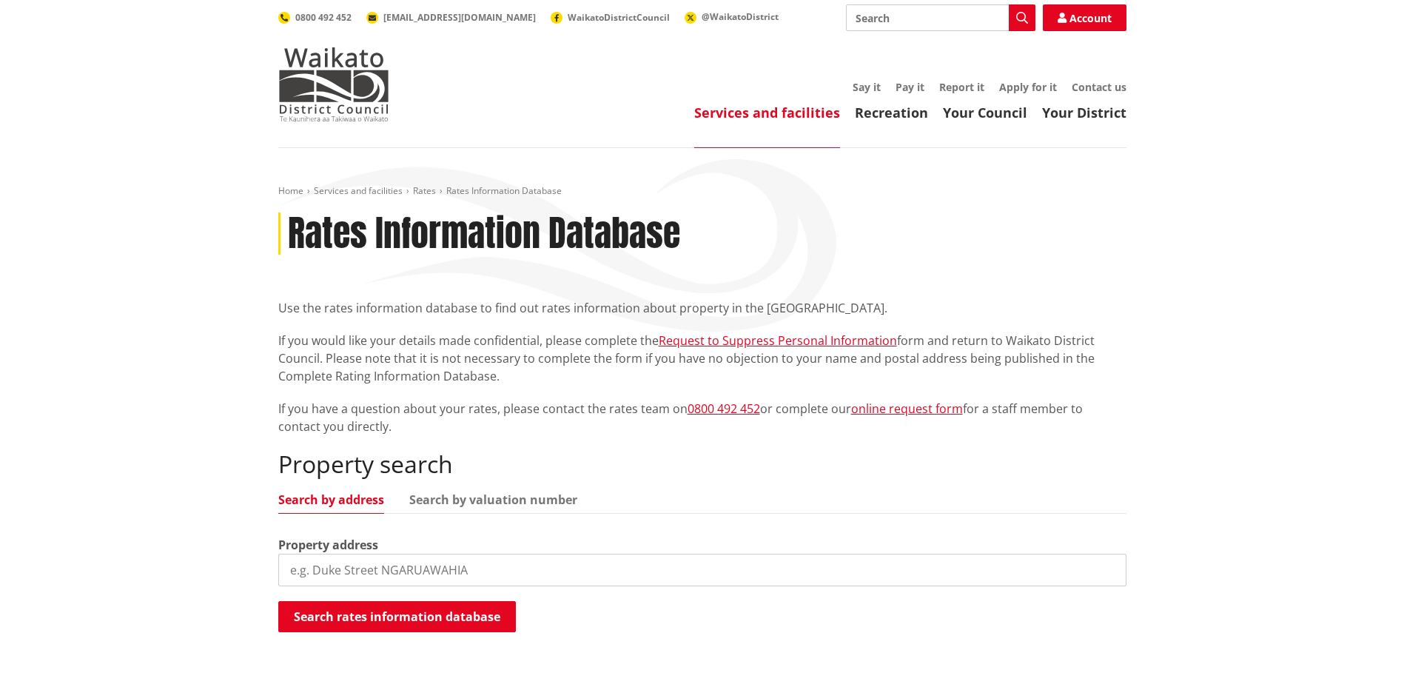 This screenshot has width=1404, height=690. Describe the element at coordinates (1028, 87) in the screenshot. I see `a: Apply for it` at that location.